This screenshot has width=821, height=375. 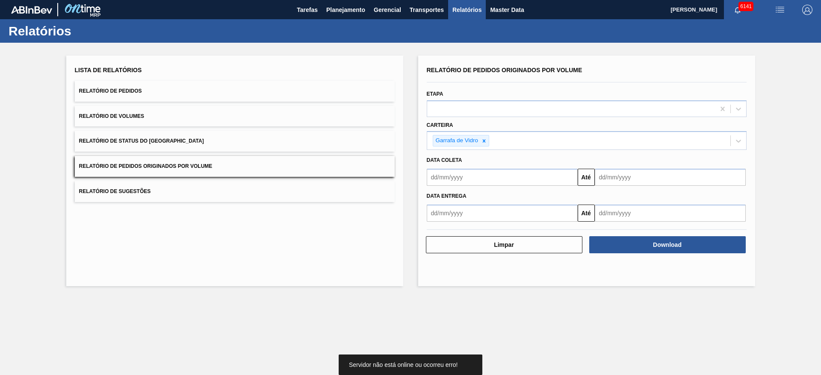 What do you see at coordinates (84, 31) in the screenshot?
I see `h1: Relatórios` at bounding box center [84, 31].